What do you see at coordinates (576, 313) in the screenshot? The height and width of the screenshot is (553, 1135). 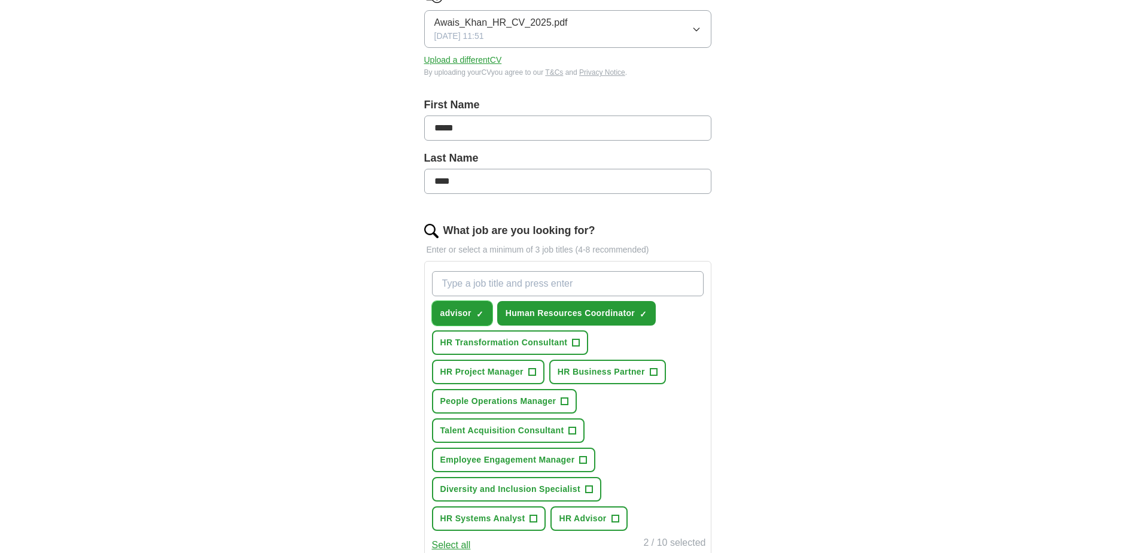 I see `button: Human Resources Coordinator✓` at bounding box center [576, 313].